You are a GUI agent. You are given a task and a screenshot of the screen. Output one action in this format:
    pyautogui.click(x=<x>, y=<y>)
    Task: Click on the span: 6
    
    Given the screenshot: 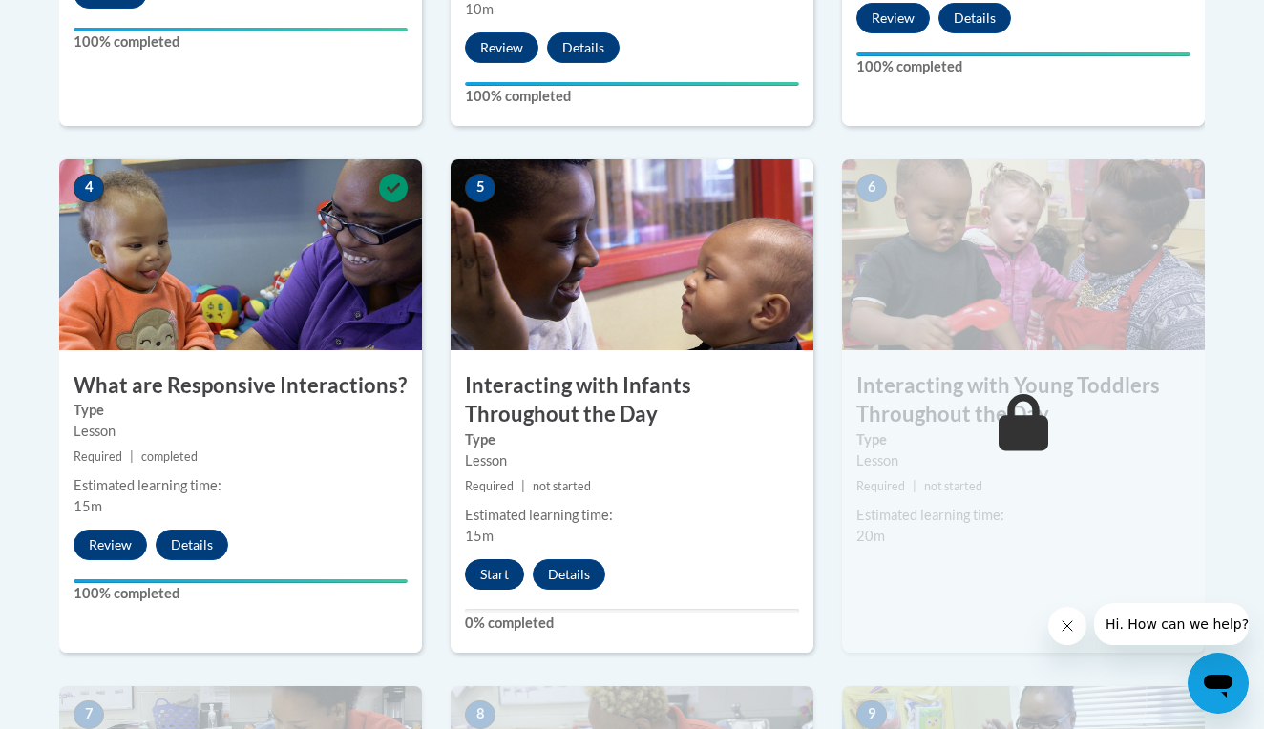 What is the action you would take?
    pyautogui.click(x=872, y=188)
    